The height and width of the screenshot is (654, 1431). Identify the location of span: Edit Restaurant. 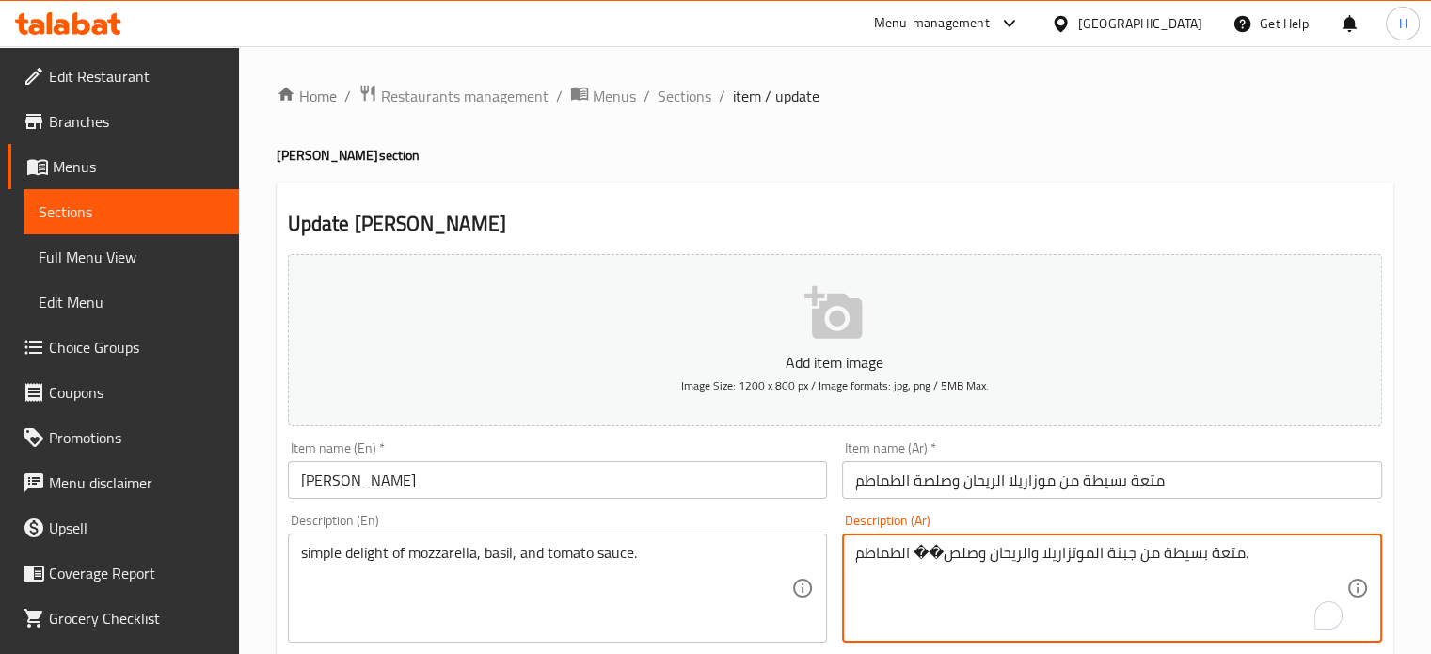
(136, 76).